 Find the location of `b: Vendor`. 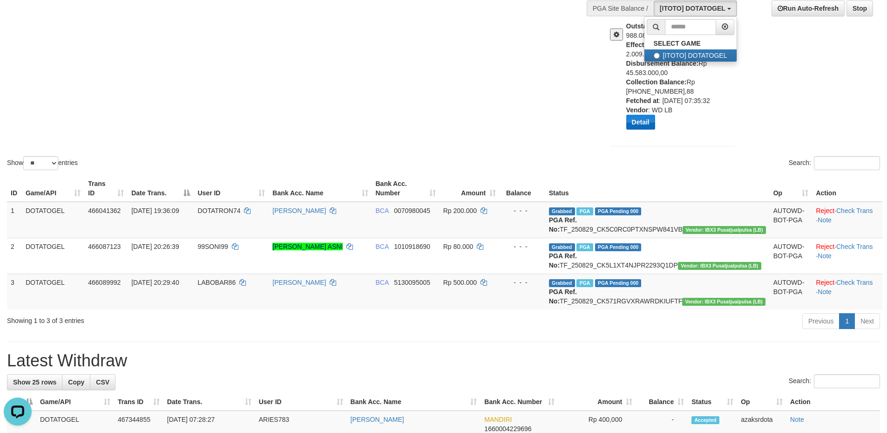

b: Vendor is located at coordinates (637, 110).